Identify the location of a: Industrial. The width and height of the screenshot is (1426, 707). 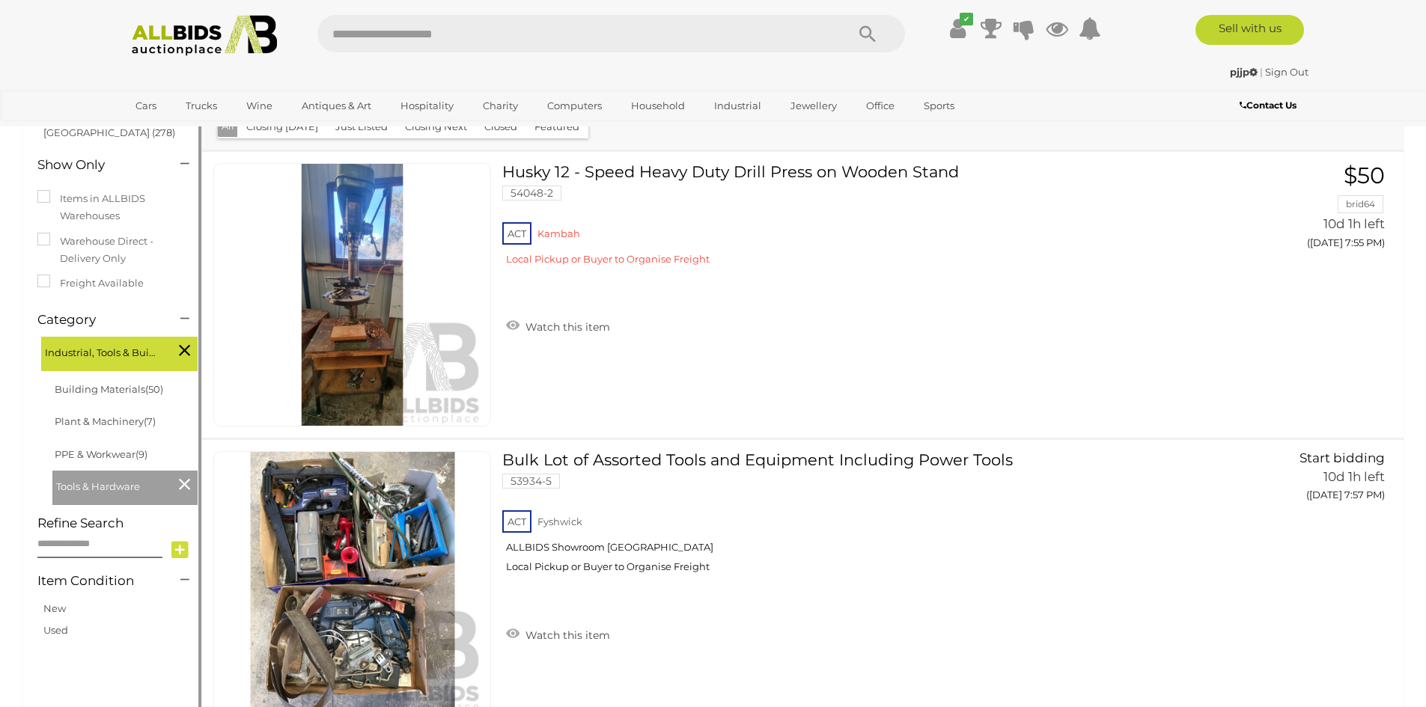
(737, 106).